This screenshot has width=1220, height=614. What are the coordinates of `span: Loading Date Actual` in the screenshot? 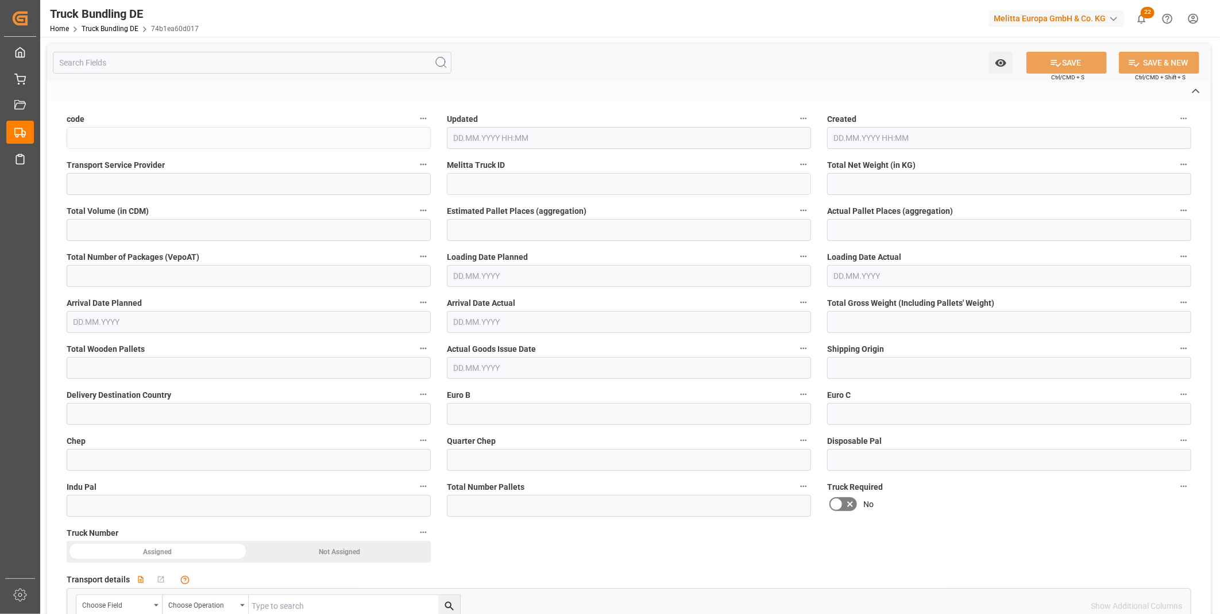 It's located at (864, 257).